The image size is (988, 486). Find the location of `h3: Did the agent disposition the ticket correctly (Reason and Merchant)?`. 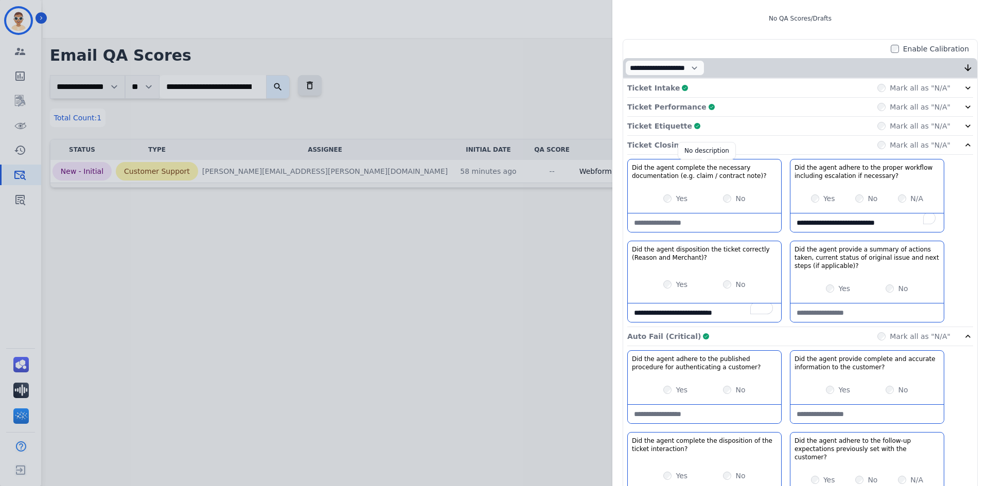

h3: Did the agent disposition the ticket correctly (Reason and Merchant)? is located at coordinates (705, 254).